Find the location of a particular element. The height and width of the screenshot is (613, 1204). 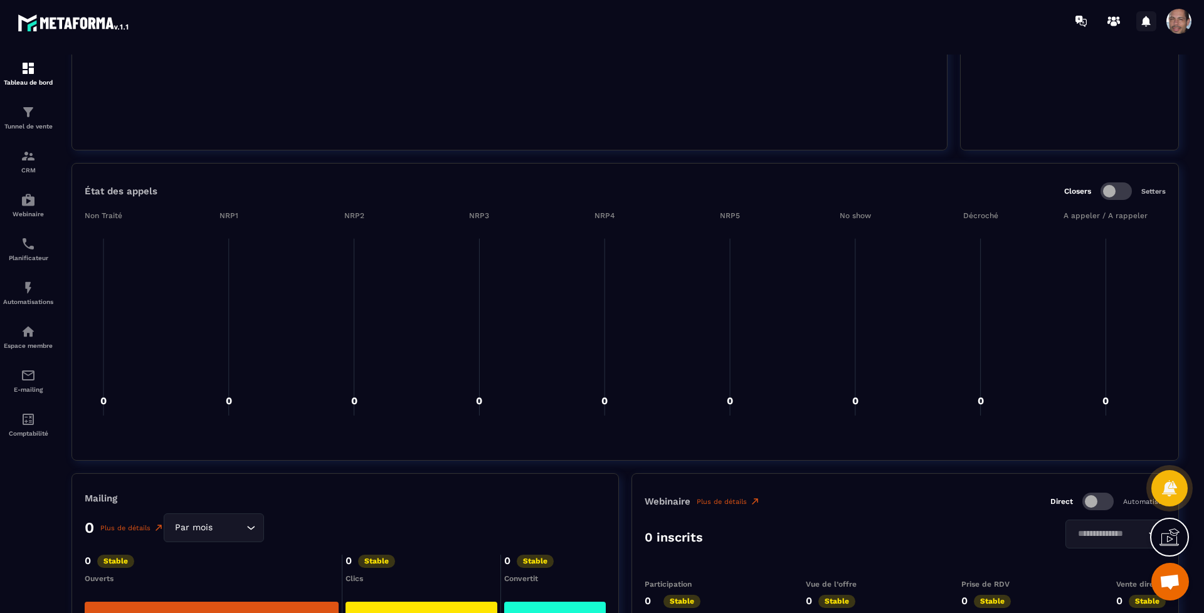

img: email is located at coordinates (28, 376).